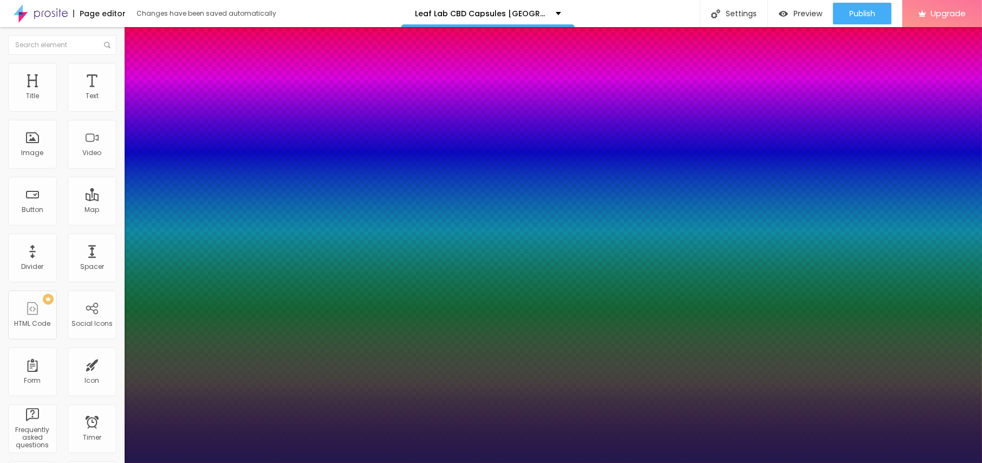  I want to click on div: Changes have been saved automatically, so click(206, 14).